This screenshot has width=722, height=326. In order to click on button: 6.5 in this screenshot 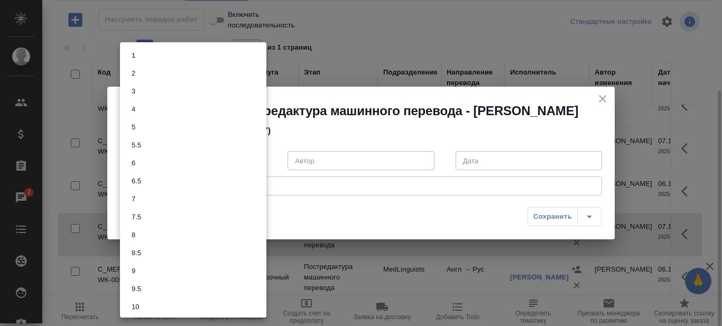, I will do `click(136, 181)`.